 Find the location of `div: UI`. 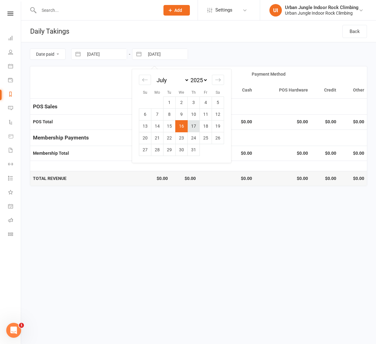

div: UI is located at coordinates (276, 10).